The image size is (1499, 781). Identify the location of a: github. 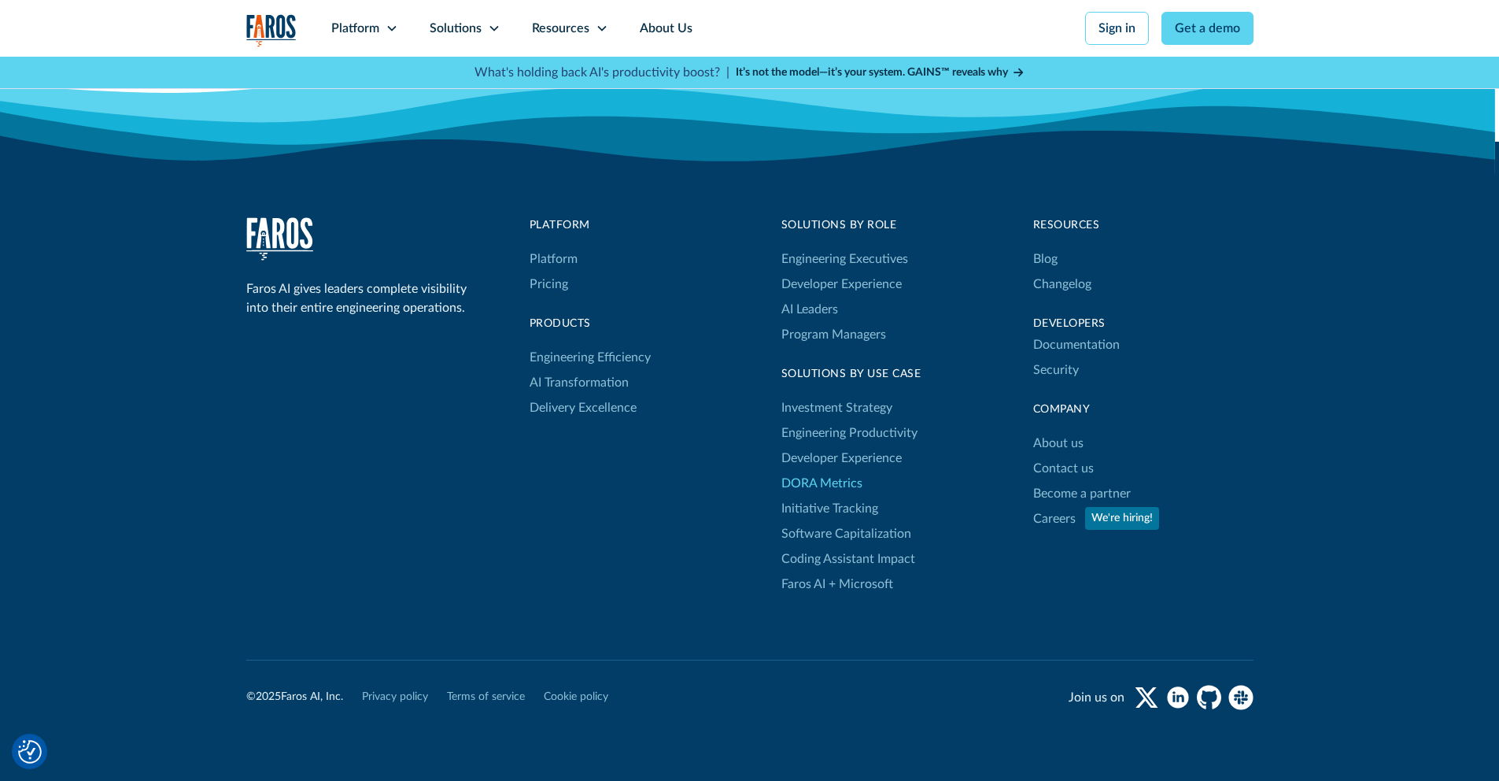
(1210, 697).